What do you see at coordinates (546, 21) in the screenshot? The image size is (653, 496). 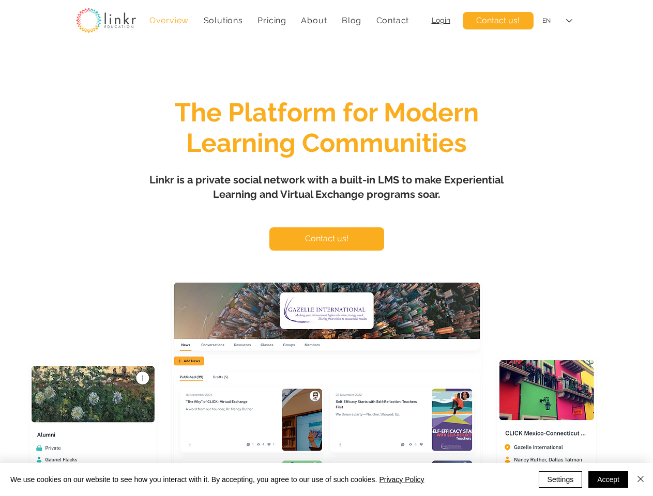 I see `div: EN` at bounding box center [546, 21].